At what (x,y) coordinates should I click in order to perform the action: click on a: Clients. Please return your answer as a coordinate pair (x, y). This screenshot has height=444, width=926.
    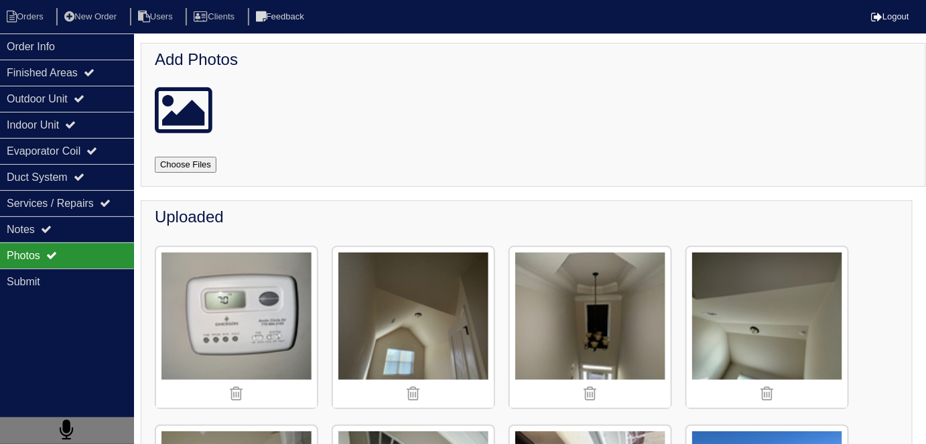
    Looking at the image, I should click on (215, 16).